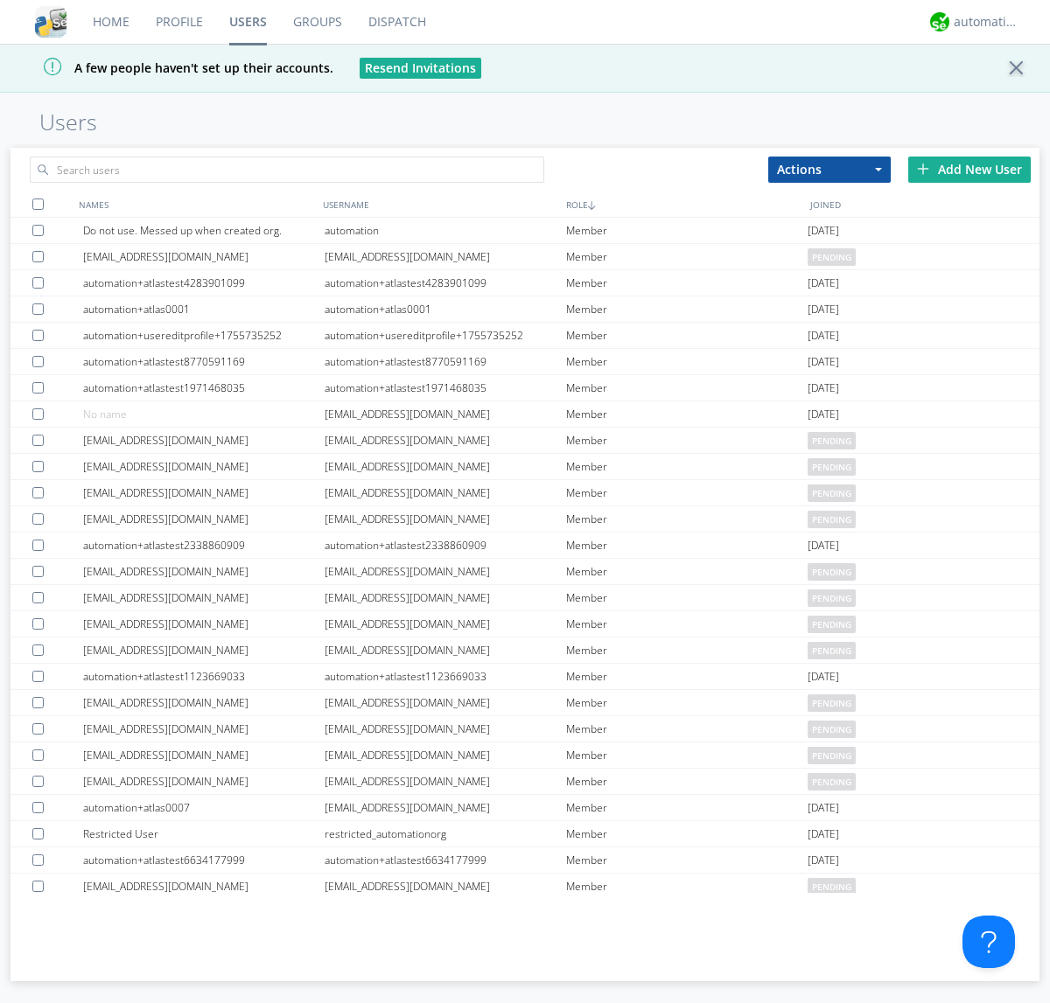 This screenshot has width=1050, height=1003. Describe the element at coordinates (420, 68) in the screenshot. I see `button: Resend Invitations` at that location.